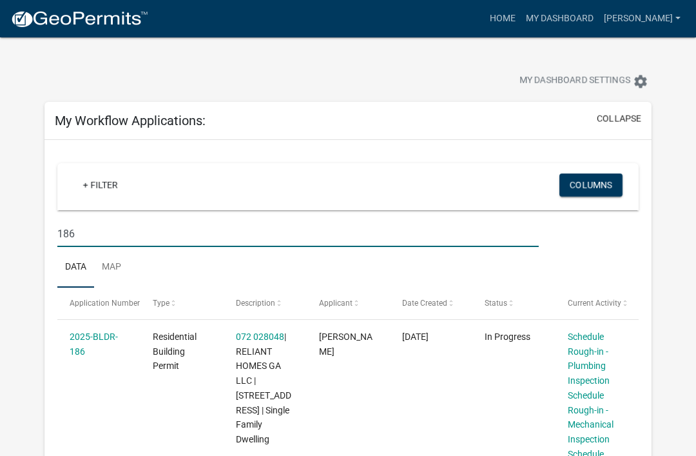  I want to click on a: My Dashboard, so click(559, 19).